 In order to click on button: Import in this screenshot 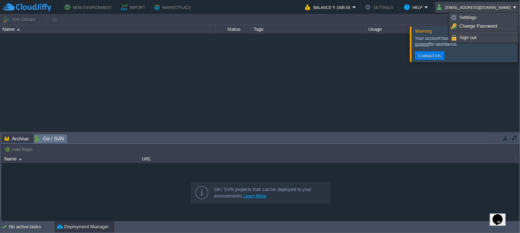, I will do `click(134, 7)`.